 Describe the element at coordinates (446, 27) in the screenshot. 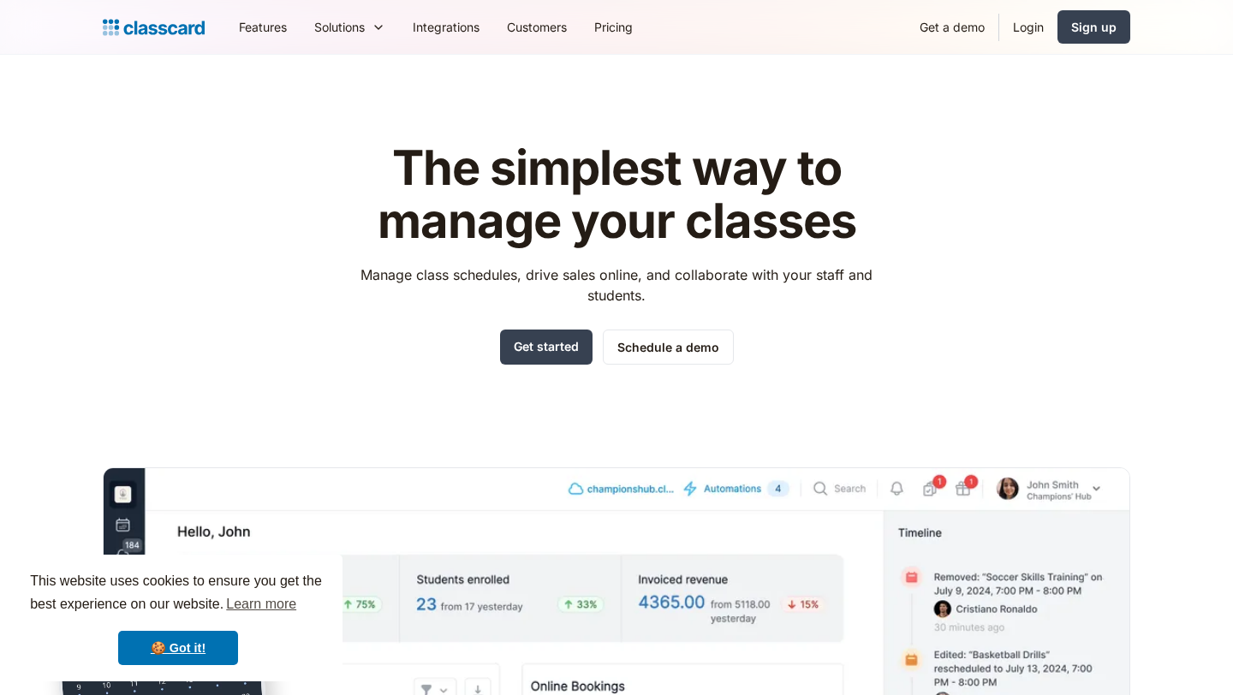

I see `a: Integrations` at that location.